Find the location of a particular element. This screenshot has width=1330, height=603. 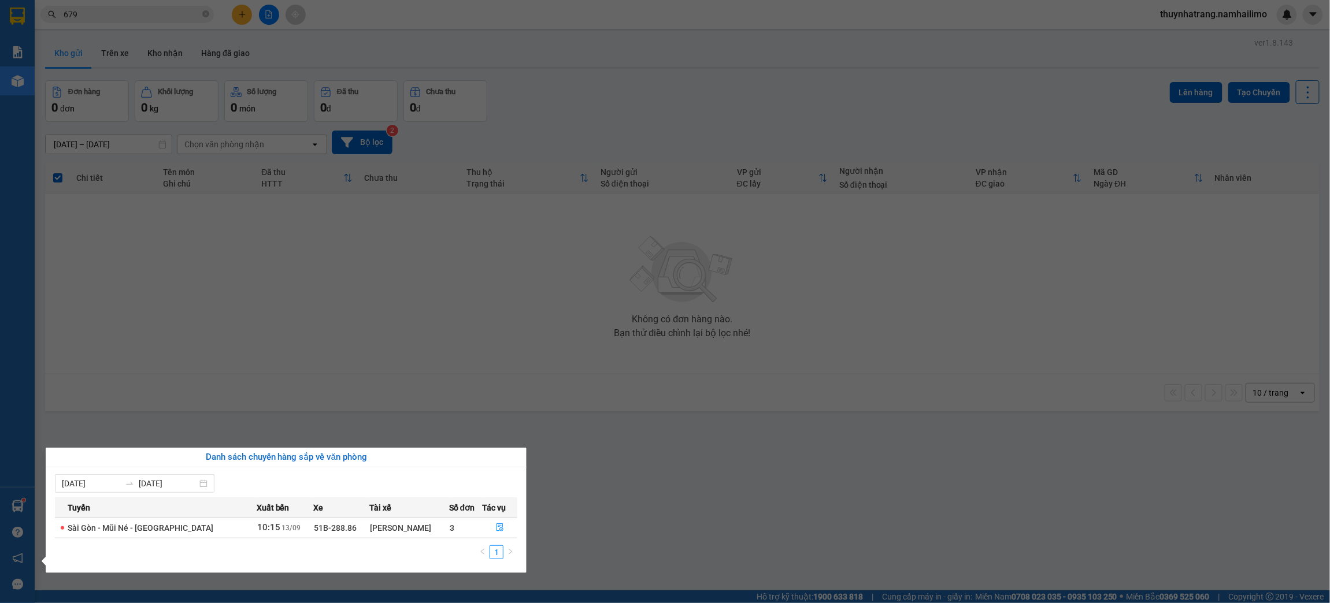

li: Previous Page is located at coordinates (483, 553).